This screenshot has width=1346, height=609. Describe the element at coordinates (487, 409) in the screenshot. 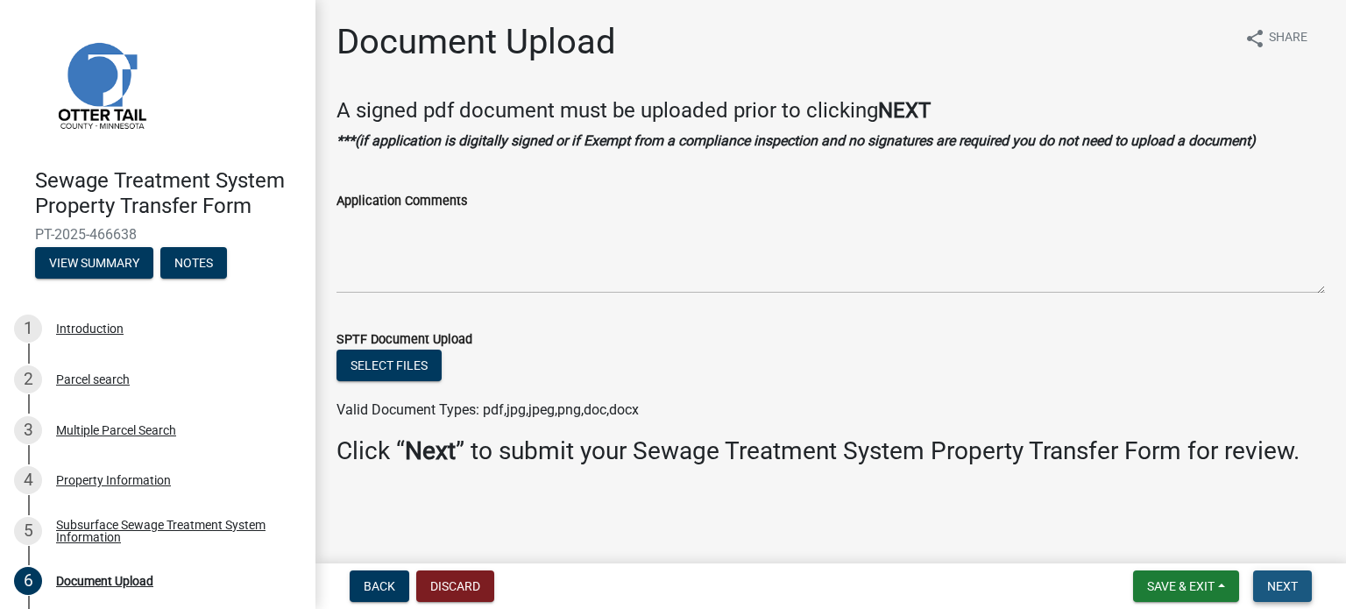

I see `span: Valid Document Types: pdf,jpg,jpeg,png,doc,docx` at that location.